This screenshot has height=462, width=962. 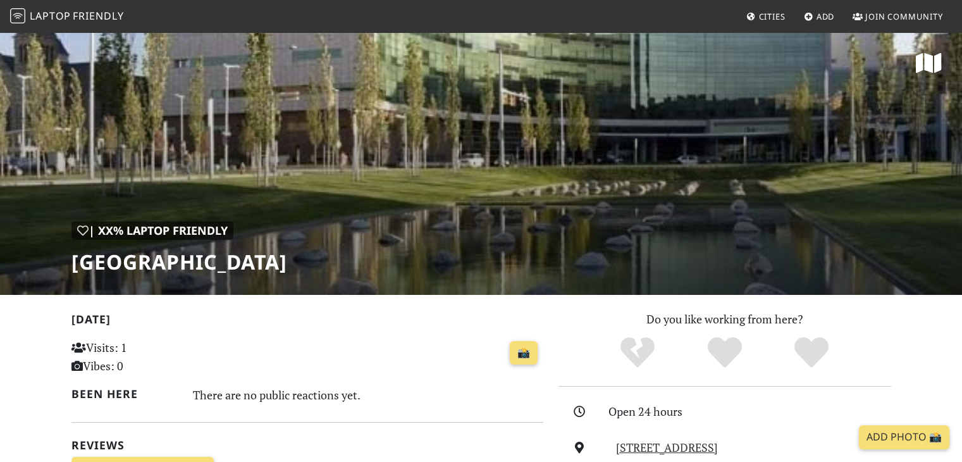 What do you see at coordinates (145, 357) in the screenshot?
I see `p: Visits: 1 Vibes: 0` at bounding box center [145, 357].